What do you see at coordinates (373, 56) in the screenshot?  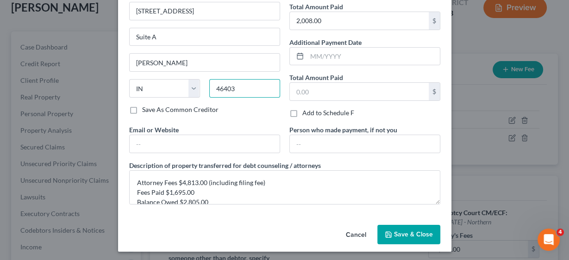 I see `input: MM/YYYY` at bounding box center [373, 56].